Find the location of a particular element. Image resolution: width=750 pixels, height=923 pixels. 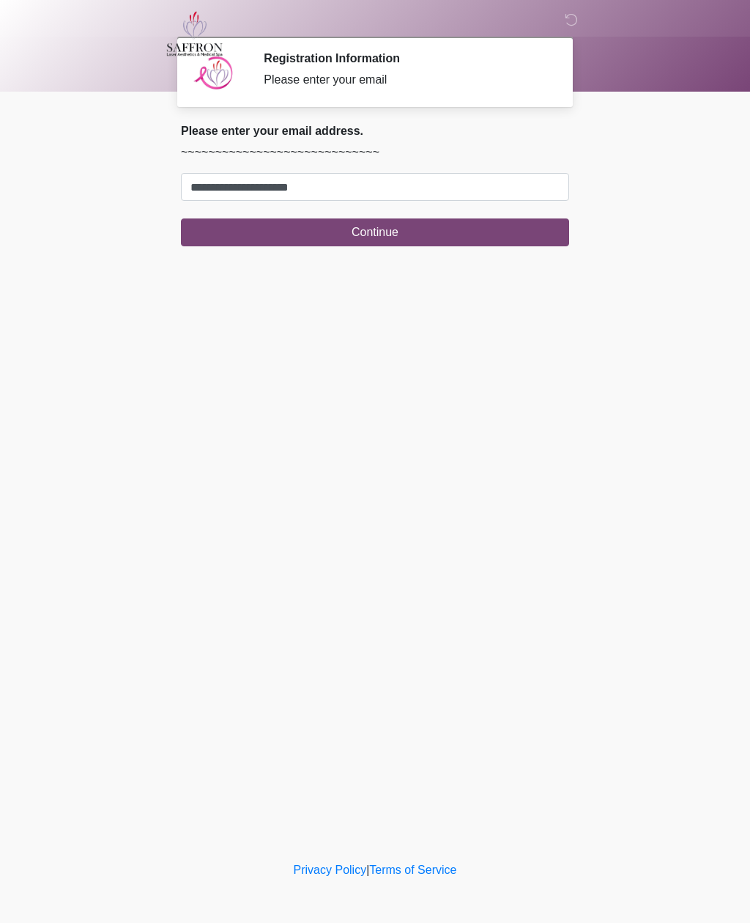

a: Privacy Policy is located at coordinates (331, 869).